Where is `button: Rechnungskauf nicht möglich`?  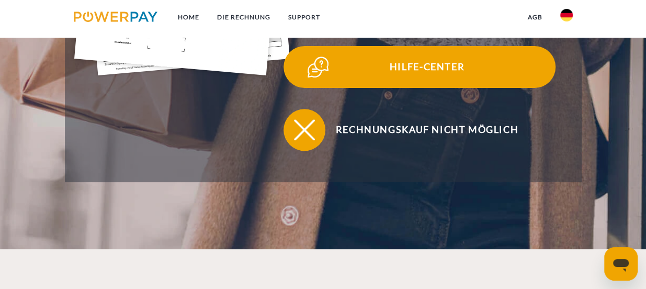 button: Rechnungskauf nicht möglich is located at coordinates (420, 130).